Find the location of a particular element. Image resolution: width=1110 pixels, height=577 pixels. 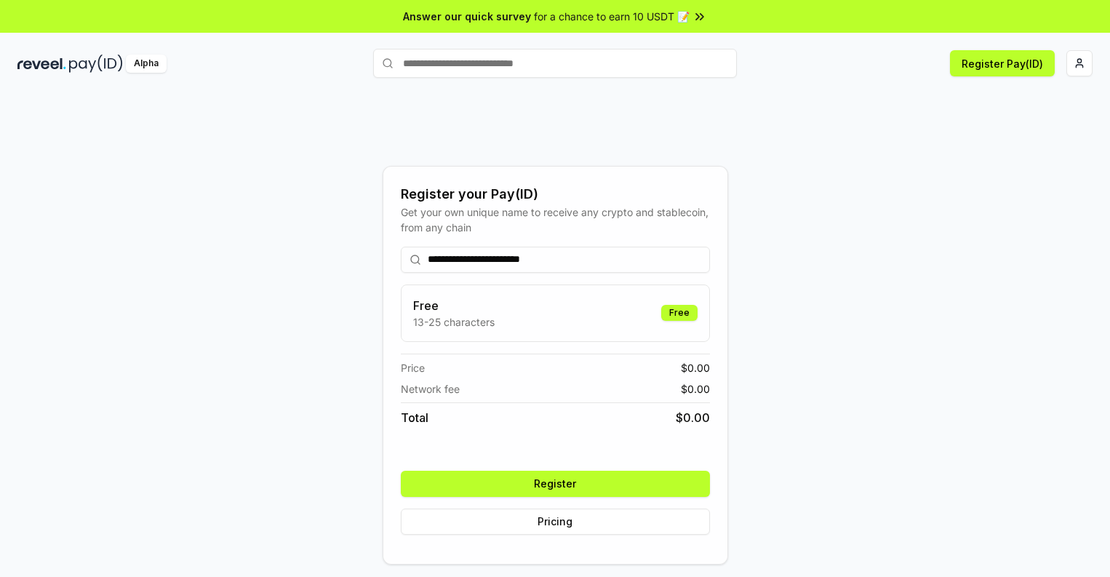

span: Total is located at coordinates (415, 418).